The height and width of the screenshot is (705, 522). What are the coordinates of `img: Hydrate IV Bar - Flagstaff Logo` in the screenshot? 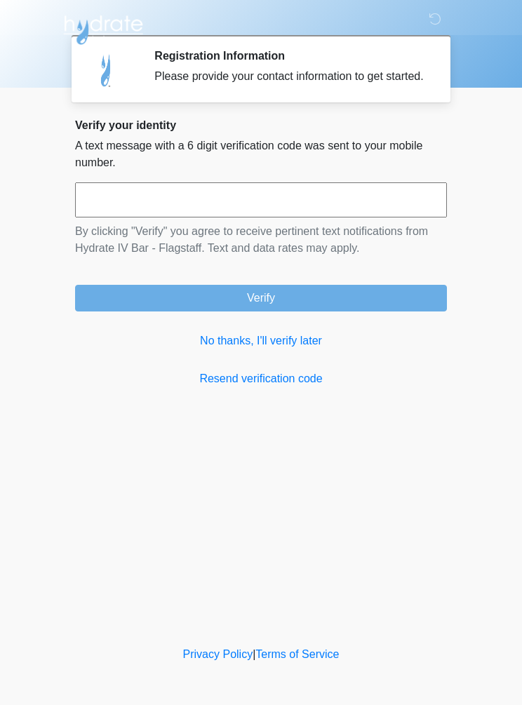 It's located at (103, 28).